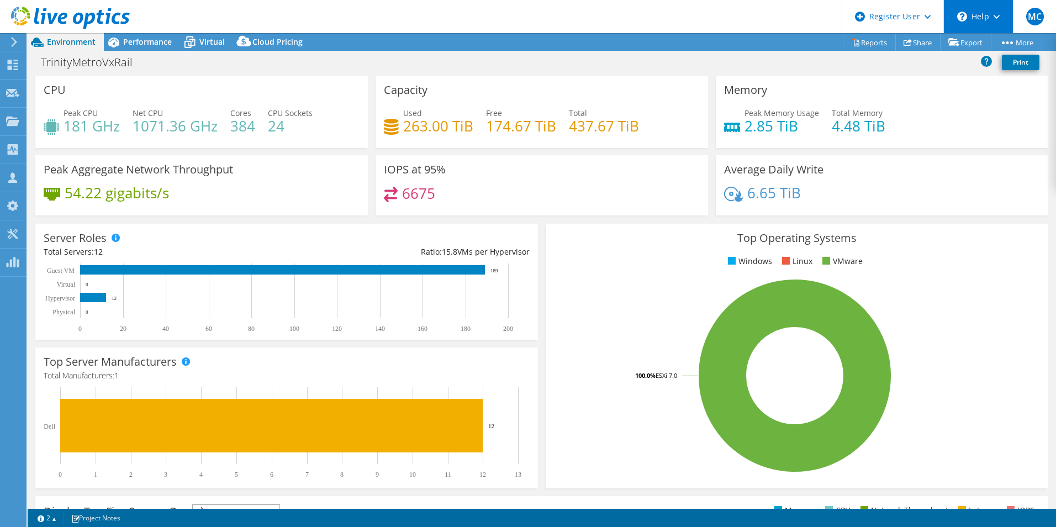 This screenshot has width=1056, height=527. Describe the element at coordinates (294, 329) in the screenshot. I see `text: 100` at that location.